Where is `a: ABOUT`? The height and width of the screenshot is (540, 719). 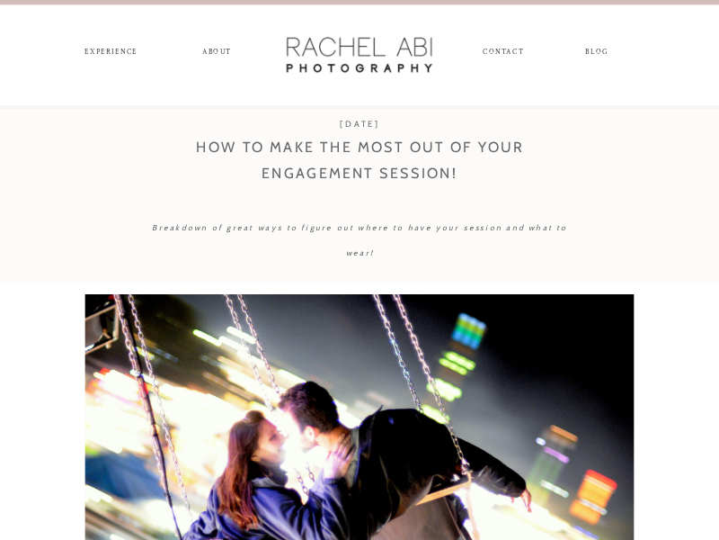
a: ABOUT is located at coordinates (217, 54).